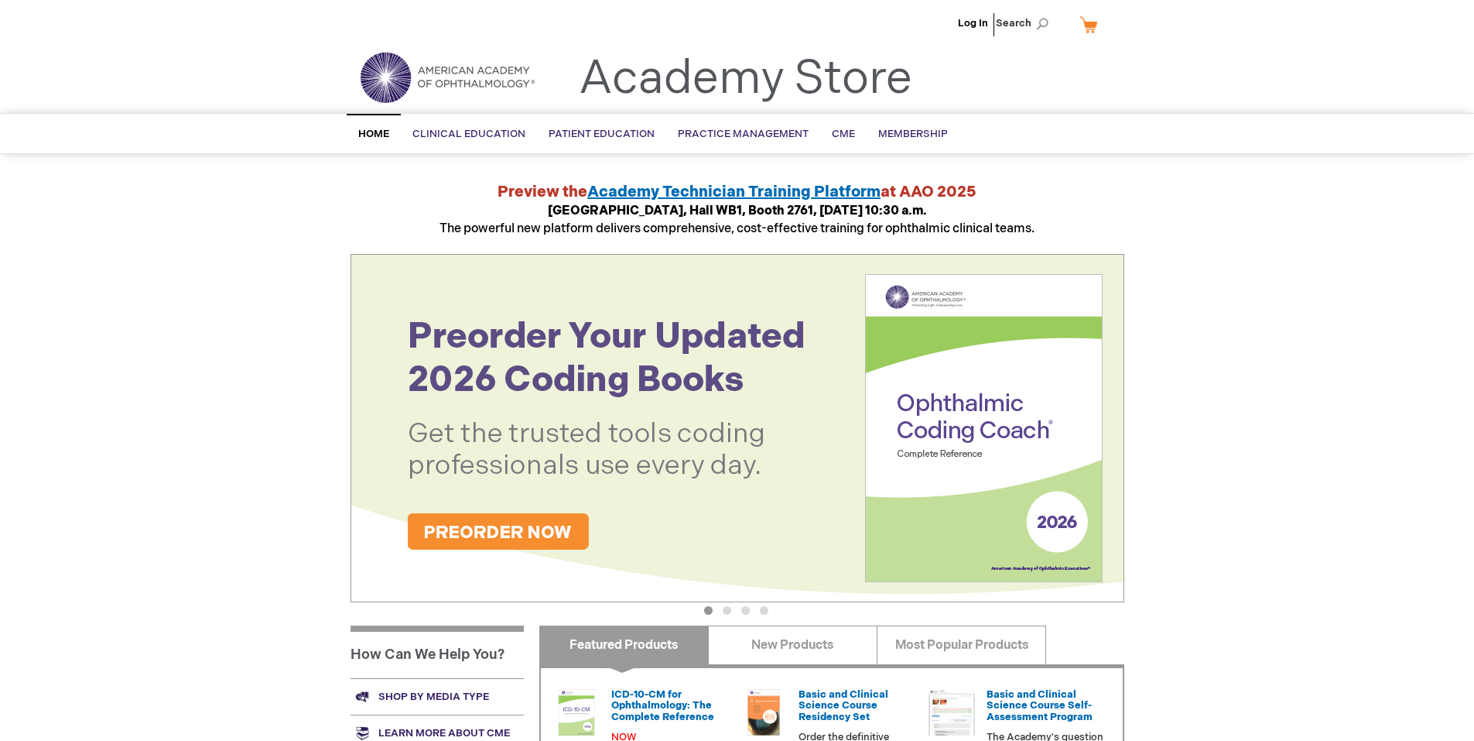 The width and height of the screenshot is (1474, 741). Describe the element at coordinates (727, 610) in the screenshot. I see `button: 2 of 4` at that location.